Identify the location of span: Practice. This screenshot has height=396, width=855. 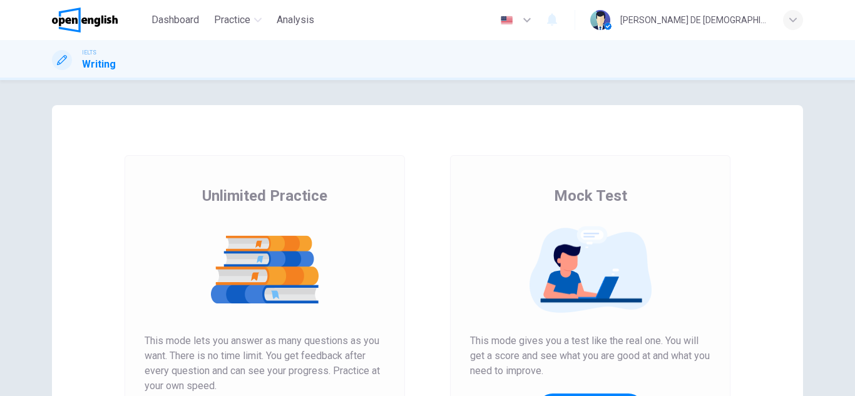
(232, 20).